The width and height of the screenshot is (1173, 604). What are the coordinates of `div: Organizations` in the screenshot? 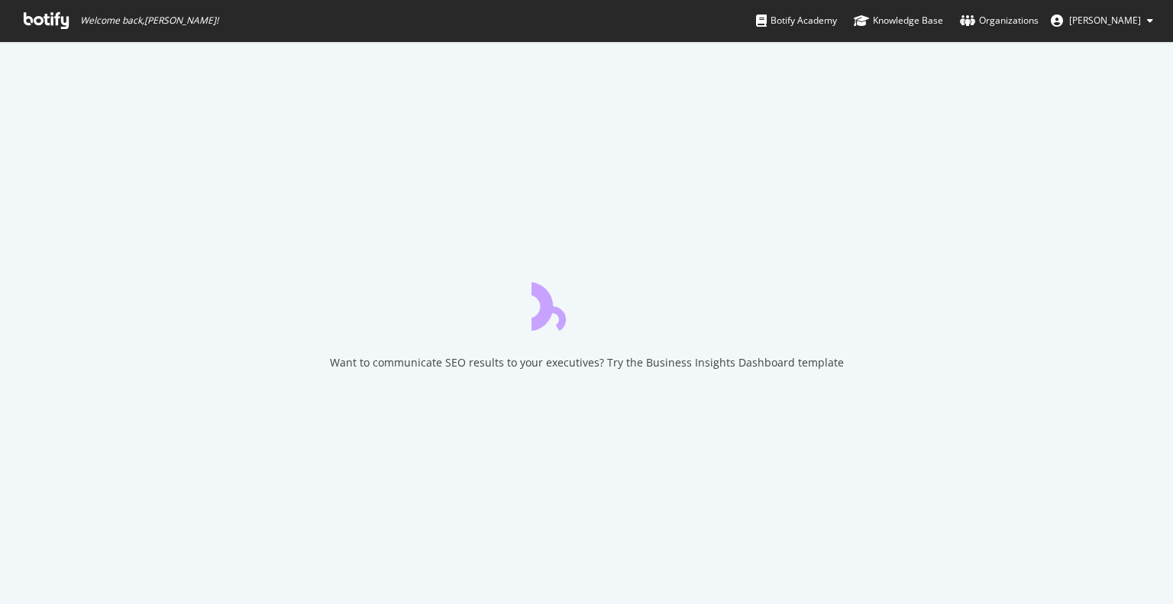 It's located at (999, 21).